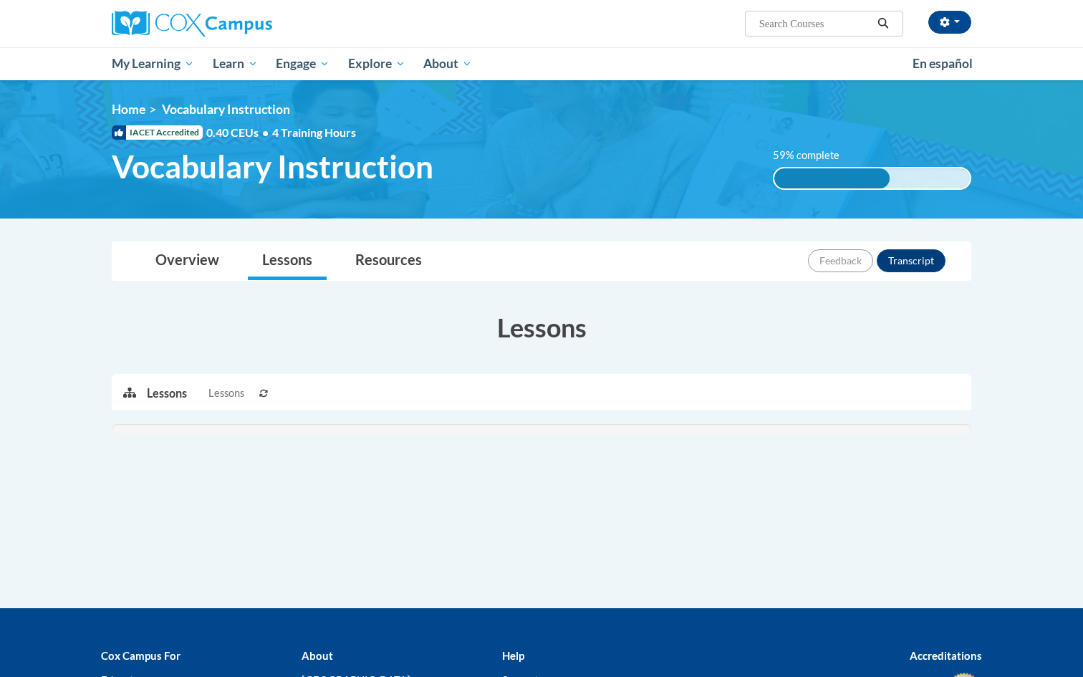 The height and width of the screenshot is (677, 1083). I want to click on p: Lessons, so click(167, 393).